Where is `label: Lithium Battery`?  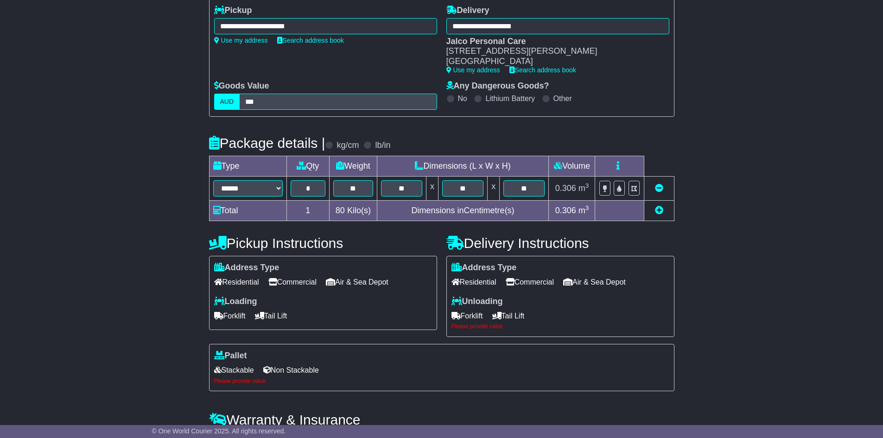
label: Lithium Battery is located at coordinates (510, 98).